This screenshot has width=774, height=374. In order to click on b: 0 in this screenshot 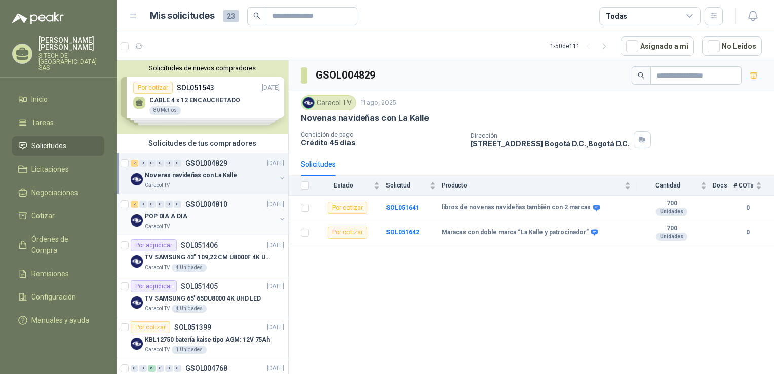, I will do `click(748, 232)`.